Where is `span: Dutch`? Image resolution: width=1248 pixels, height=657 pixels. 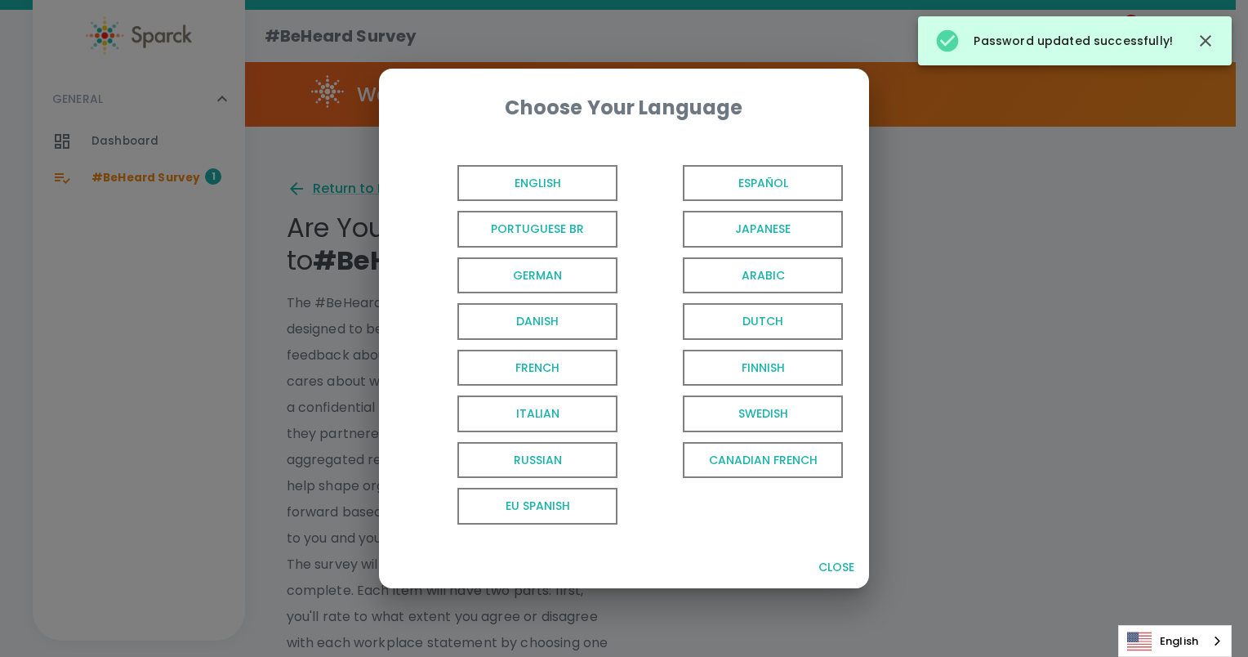 span: Dutch is located at coordinates (763, 321).